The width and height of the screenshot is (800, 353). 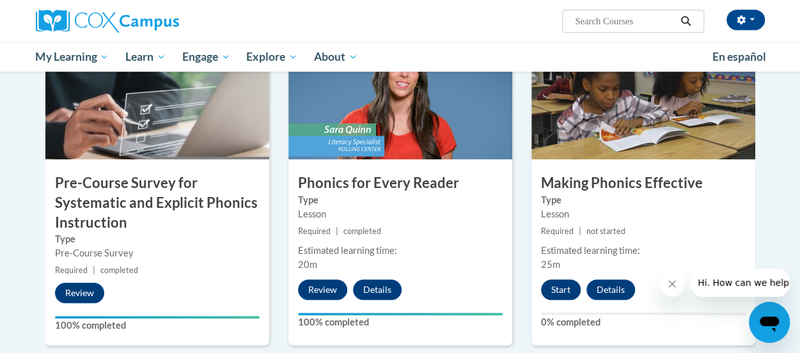 What do you see at coordinates (740, 56) in the screenshot?
I see `span: En español` at bounding box center [740, 56].